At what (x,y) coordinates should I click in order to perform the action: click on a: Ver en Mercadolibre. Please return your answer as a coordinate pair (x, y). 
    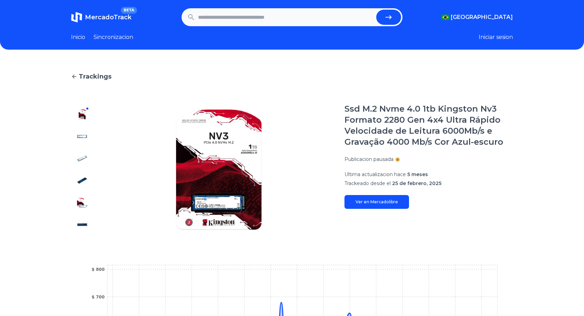
    Looking at the image, I should click on (376, 202).